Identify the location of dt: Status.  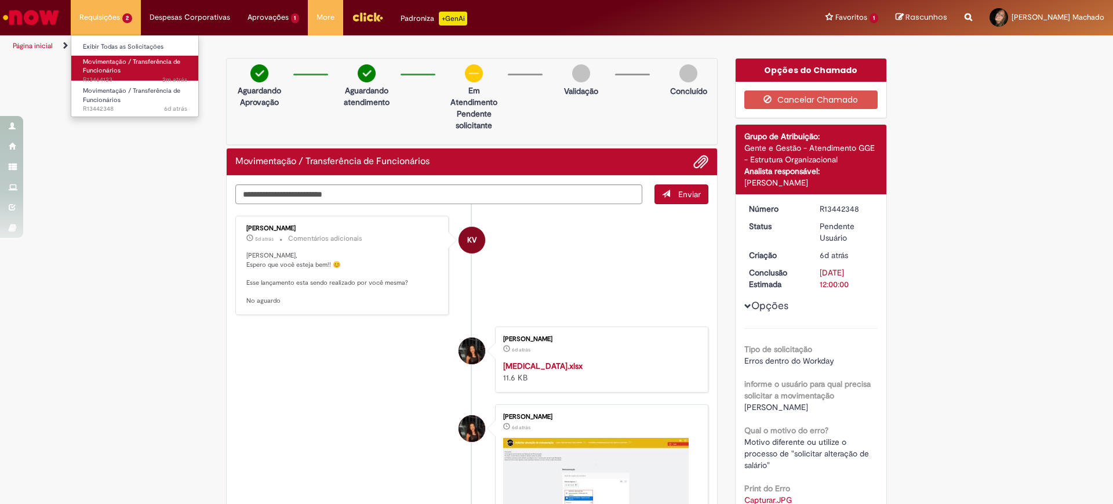
(775, 226).